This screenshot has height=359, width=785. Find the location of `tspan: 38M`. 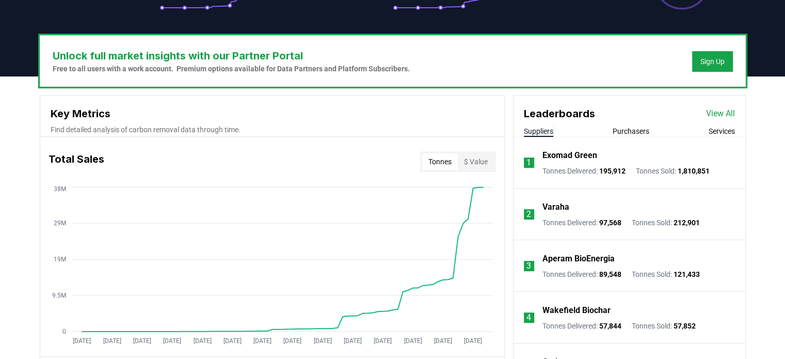

tspan: 38M is located at coordinates (59, 189).